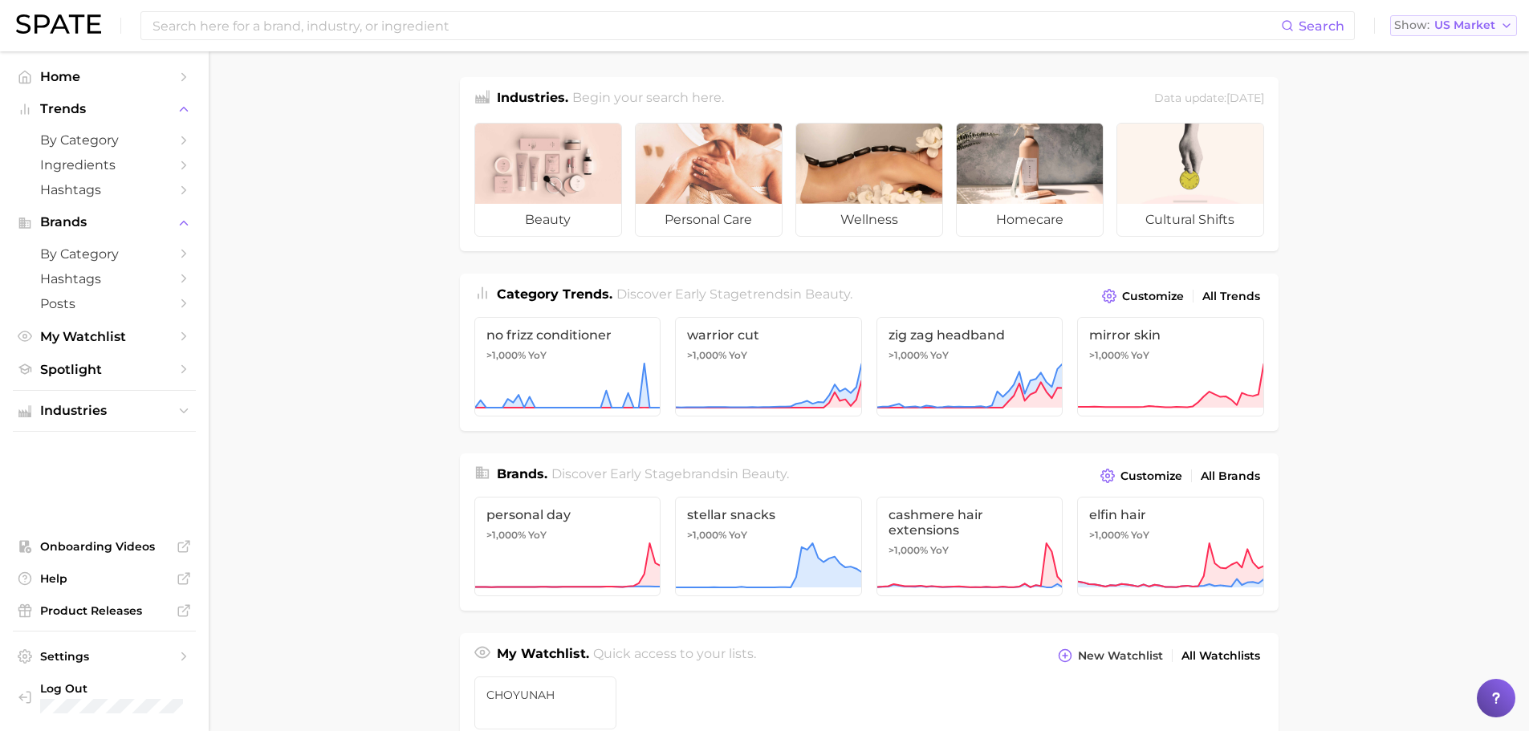 Image resolution: width=1529 pixels, height=731 pixels. Describe the element at coordinates (869, 220) in the screenshot. I see `span: wellness` at that location.